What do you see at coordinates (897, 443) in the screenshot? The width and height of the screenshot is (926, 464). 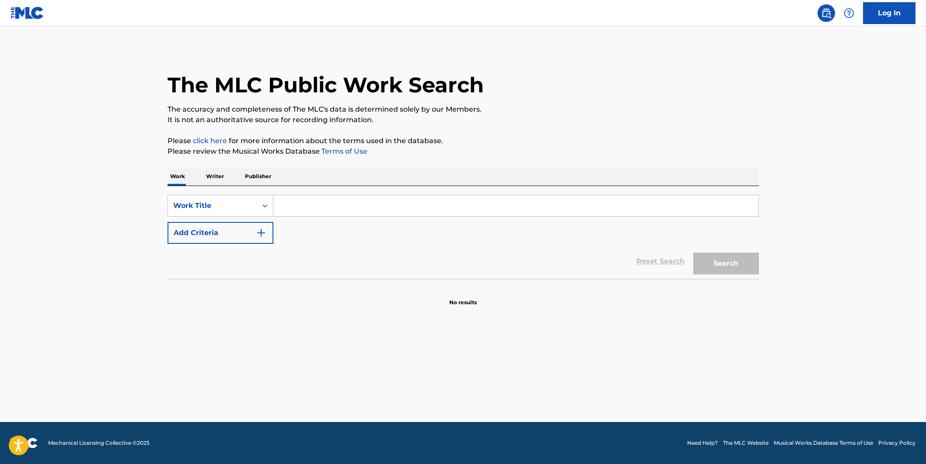 I see `a: Privacy Policy` at bounding box center [897, 443].